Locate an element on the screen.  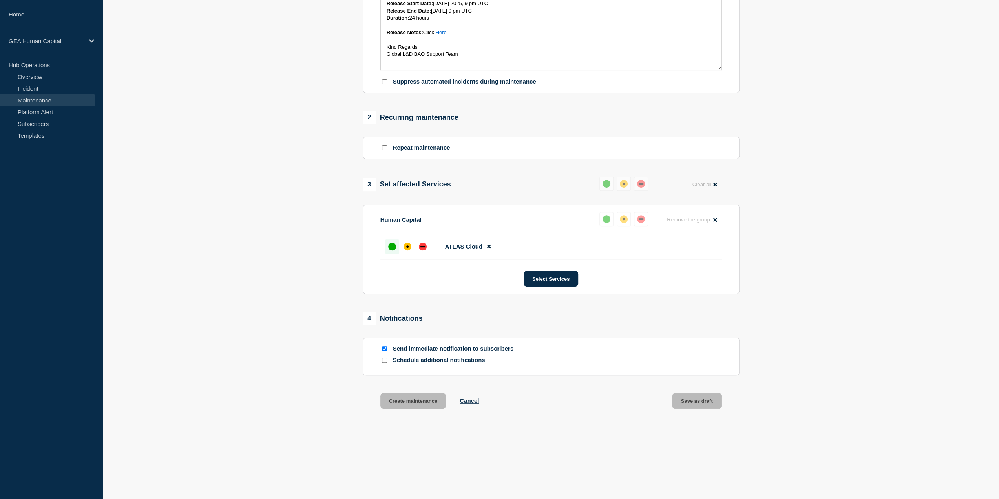
strong: Release Start Date: is located at coordinates (410, 3).